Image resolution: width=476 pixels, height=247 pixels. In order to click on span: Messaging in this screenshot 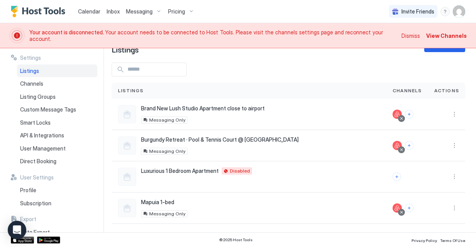, I will do `click(139, 12)`.